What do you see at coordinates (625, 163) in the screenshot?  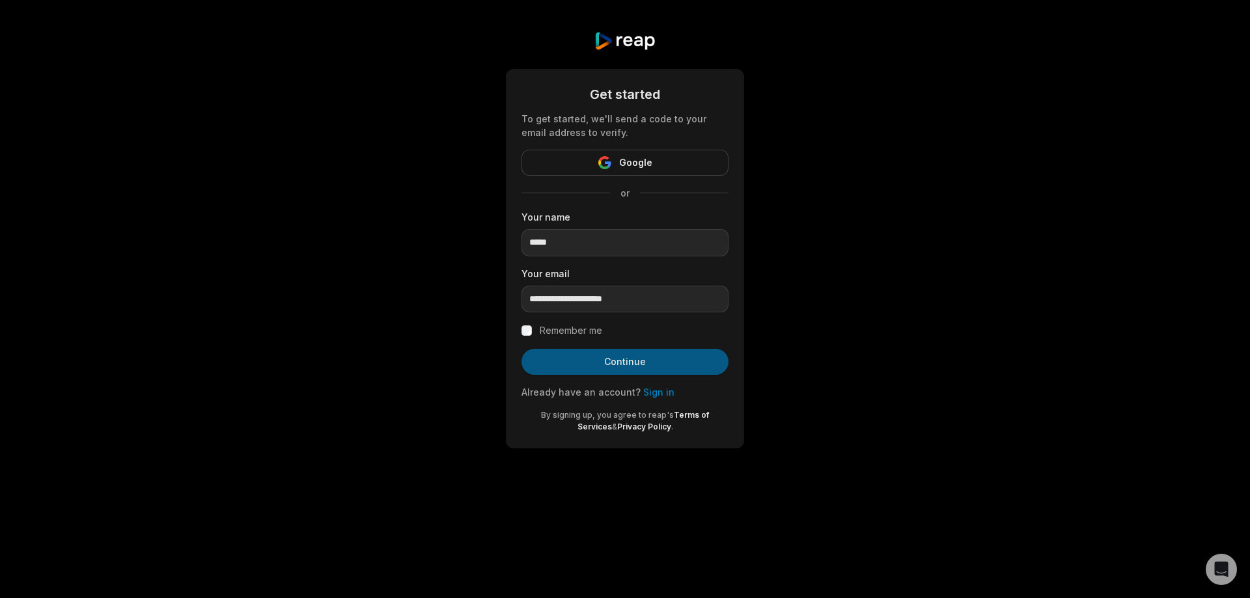 I see `button: Google` at bounding box center [625, 163].